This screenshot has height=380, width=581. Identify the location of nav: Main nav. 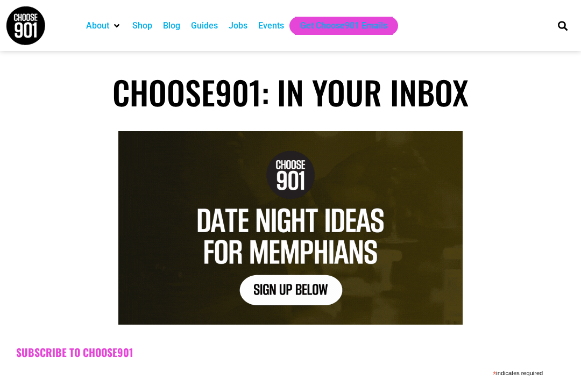
(311, 26).